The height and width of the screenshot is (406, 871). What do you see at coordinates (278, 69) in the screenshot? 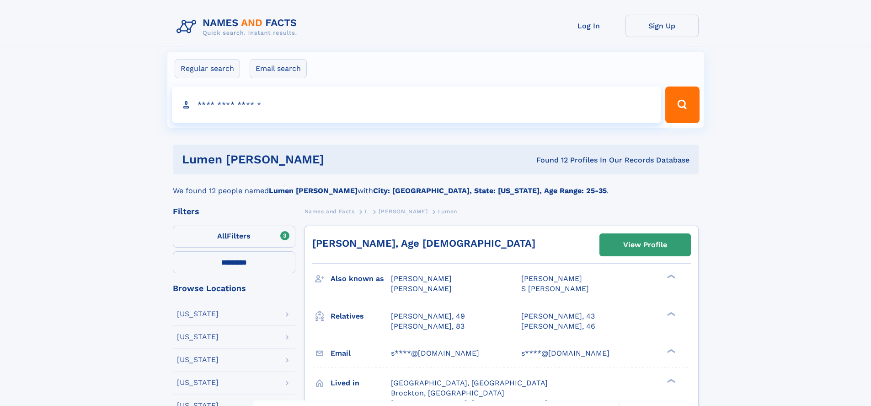
I see `label: Email search` at bounding box center [278, 69].